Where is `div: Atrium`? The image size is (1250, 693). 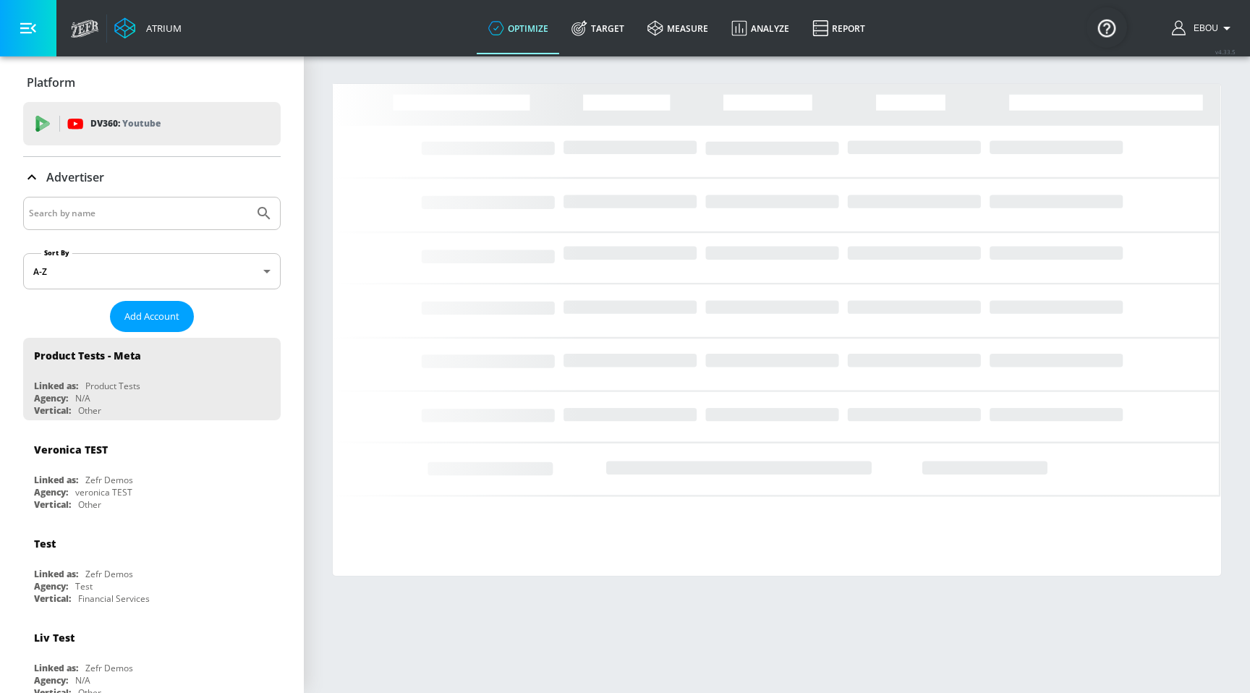
div: Atrium is located at coordinates (161, 28).